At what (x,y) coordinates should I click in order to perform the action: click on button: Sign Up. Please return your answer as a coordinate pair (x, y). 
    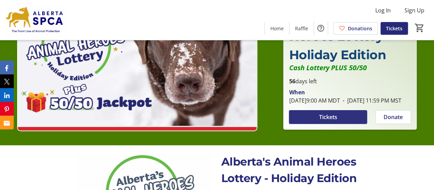
    Looking at the image, I should click on (415, 10).